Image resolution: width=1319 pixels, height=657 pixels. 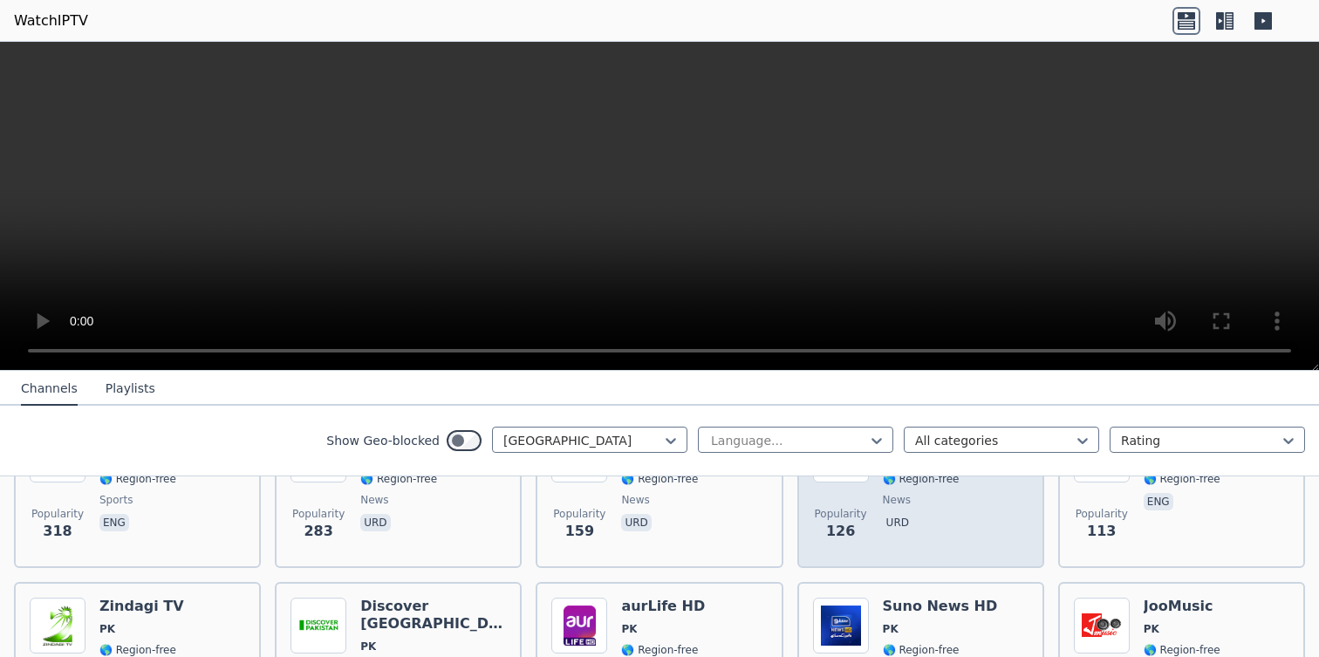 I want to click on span: 126, so click(x=840, y=531).